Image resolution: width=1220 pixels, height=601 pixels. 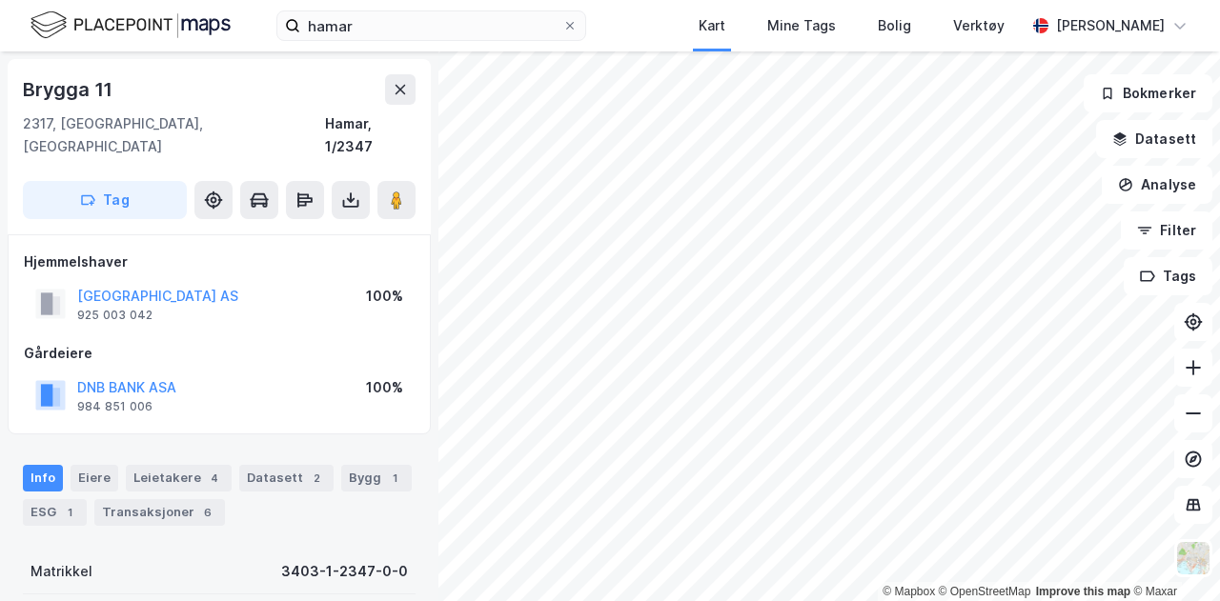 What do you see at coordinates (178, 478) in the screenshot?
I see `div: Leietakere` at bounding box center [178, 478].